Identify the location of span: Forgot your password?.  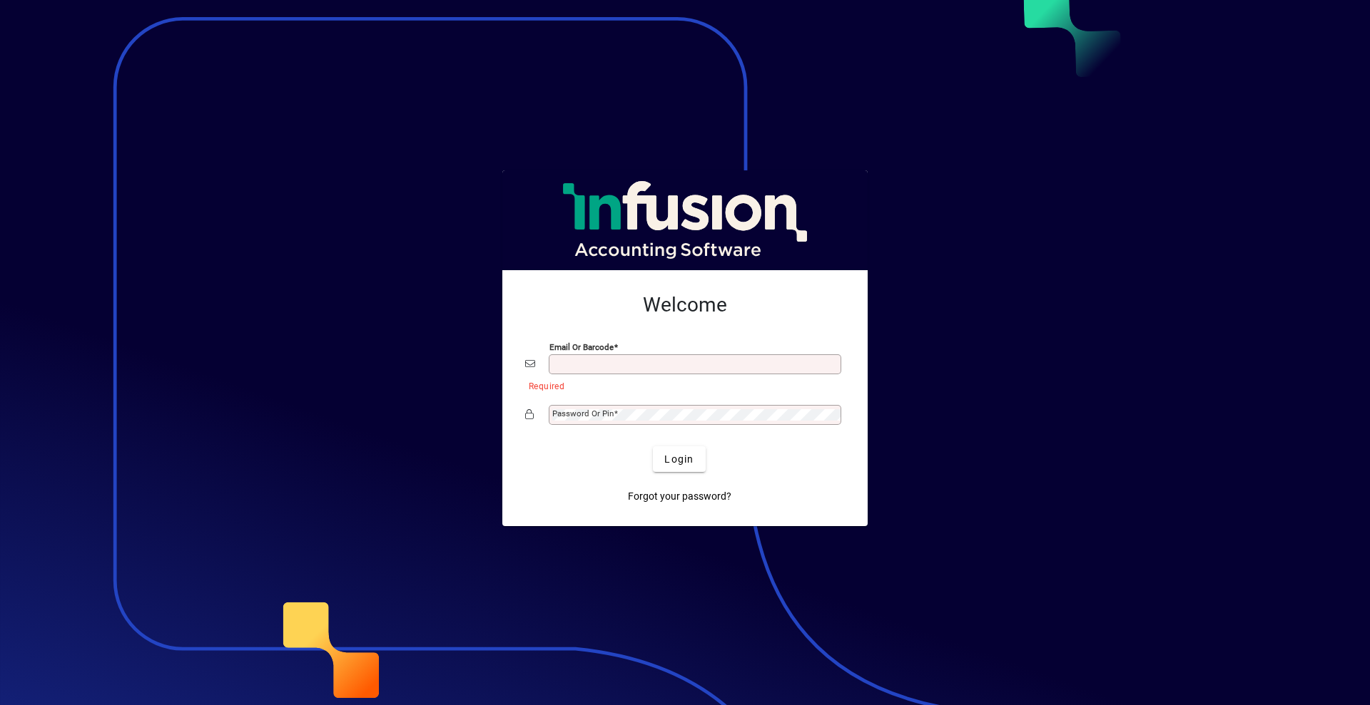
(679, 496).